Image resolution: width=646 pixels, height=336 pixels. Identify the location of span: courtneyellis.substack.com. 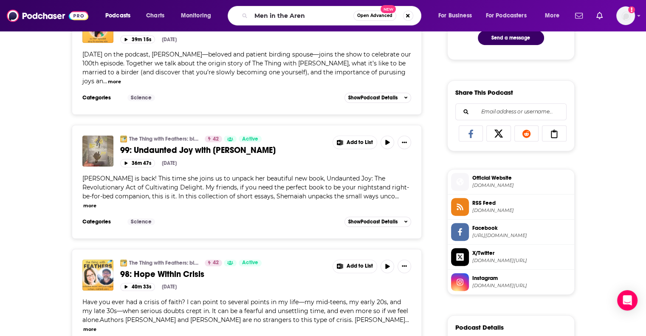
(522, 185).